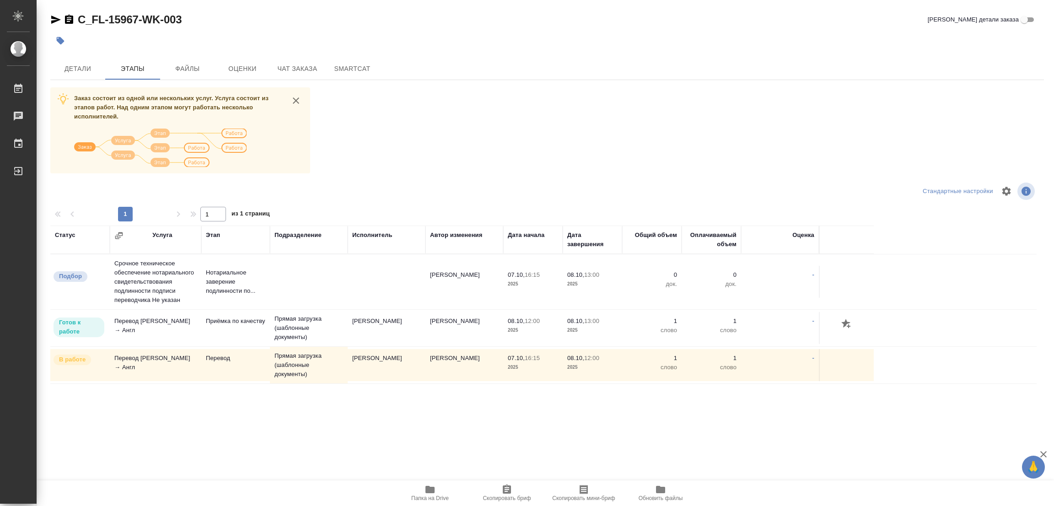 The image size is (1054, 506). Describe the element at coordinates (236, 358) in the screenshot. I see `p: Перевод` at that location.